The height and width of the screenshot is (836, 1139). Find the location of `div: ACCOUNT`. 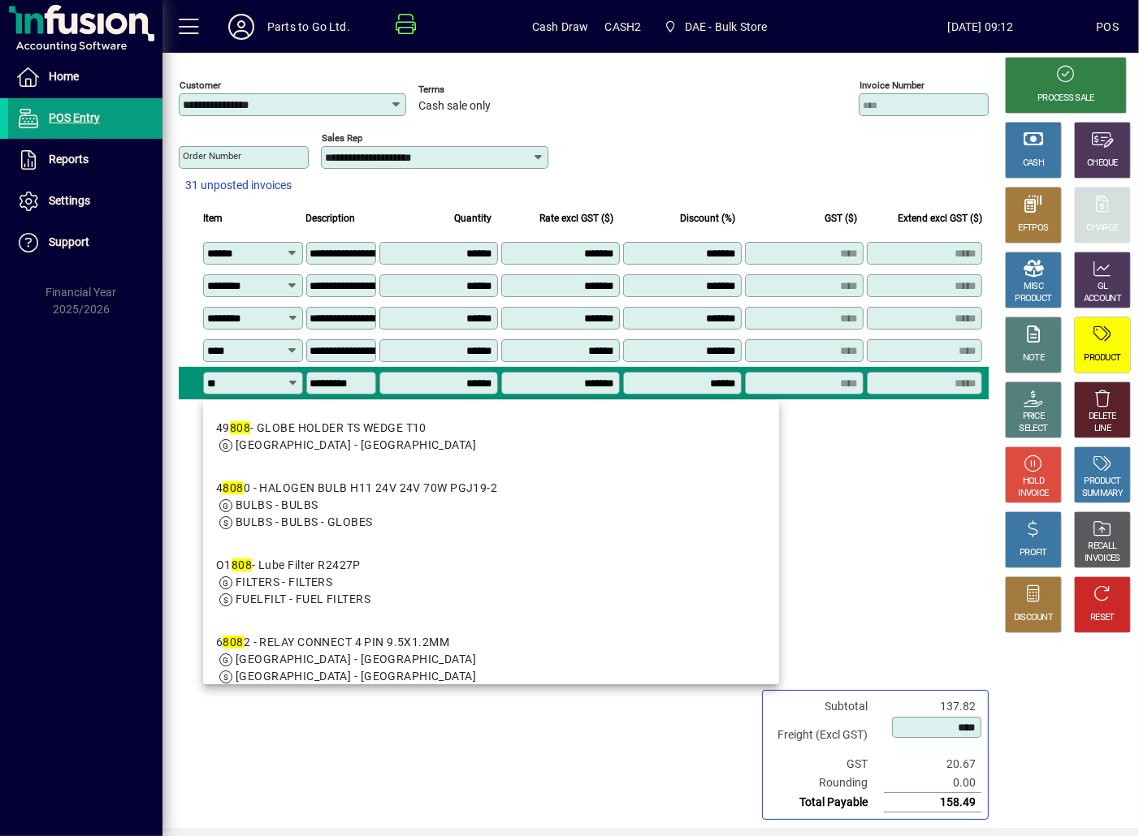

div: ACCOUNT is located at coordinates (1102, 299).